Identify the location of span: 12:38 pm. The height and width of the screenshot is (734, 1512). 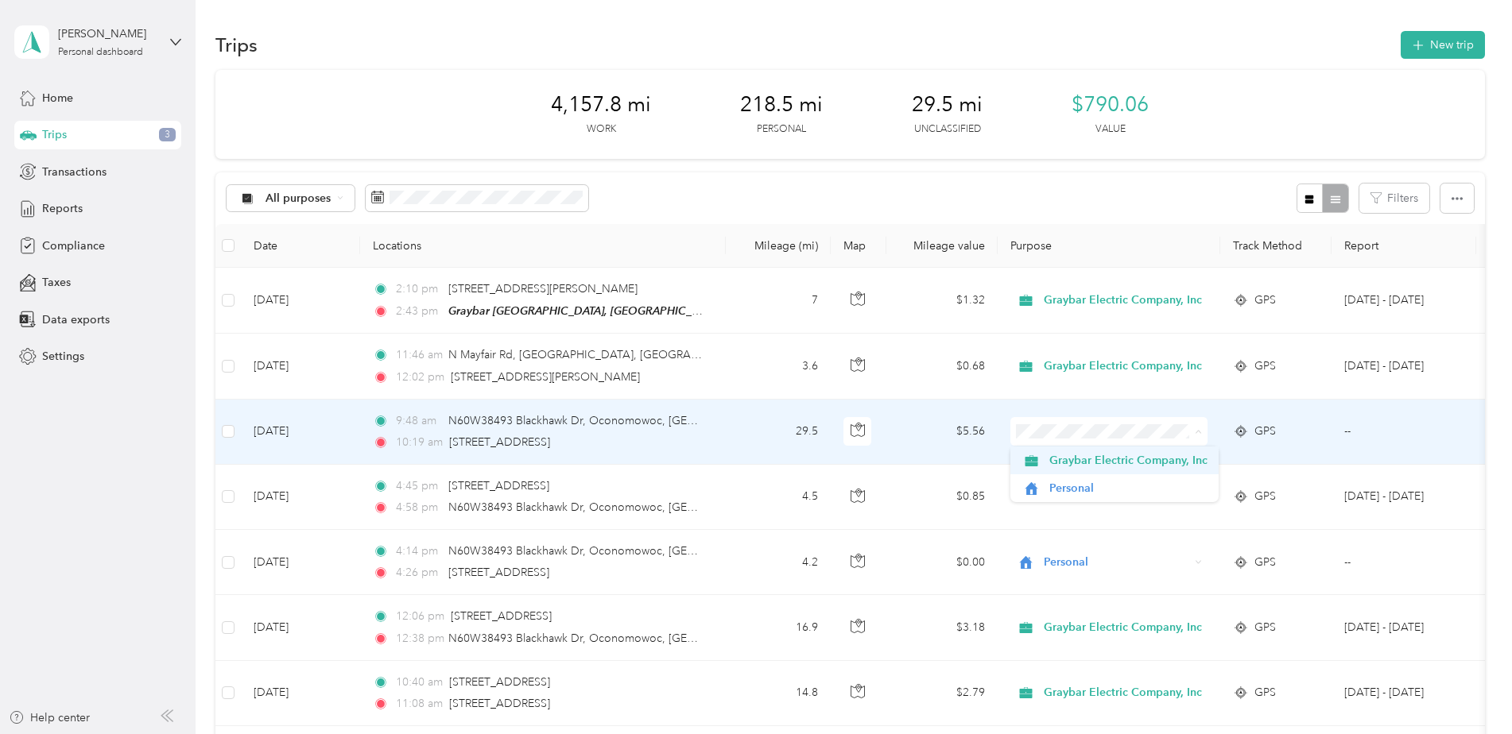
(418, 639).